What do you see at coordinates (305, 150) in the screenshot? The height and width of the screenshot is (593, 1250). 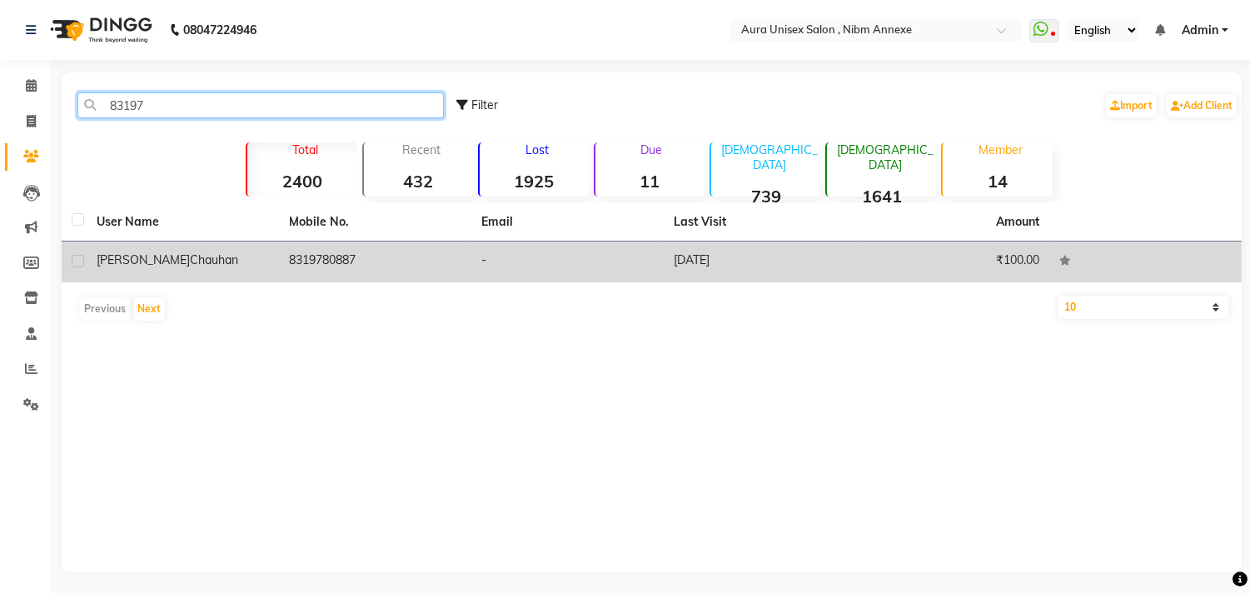 I see `p: Total` at bounding box center [305, 150].